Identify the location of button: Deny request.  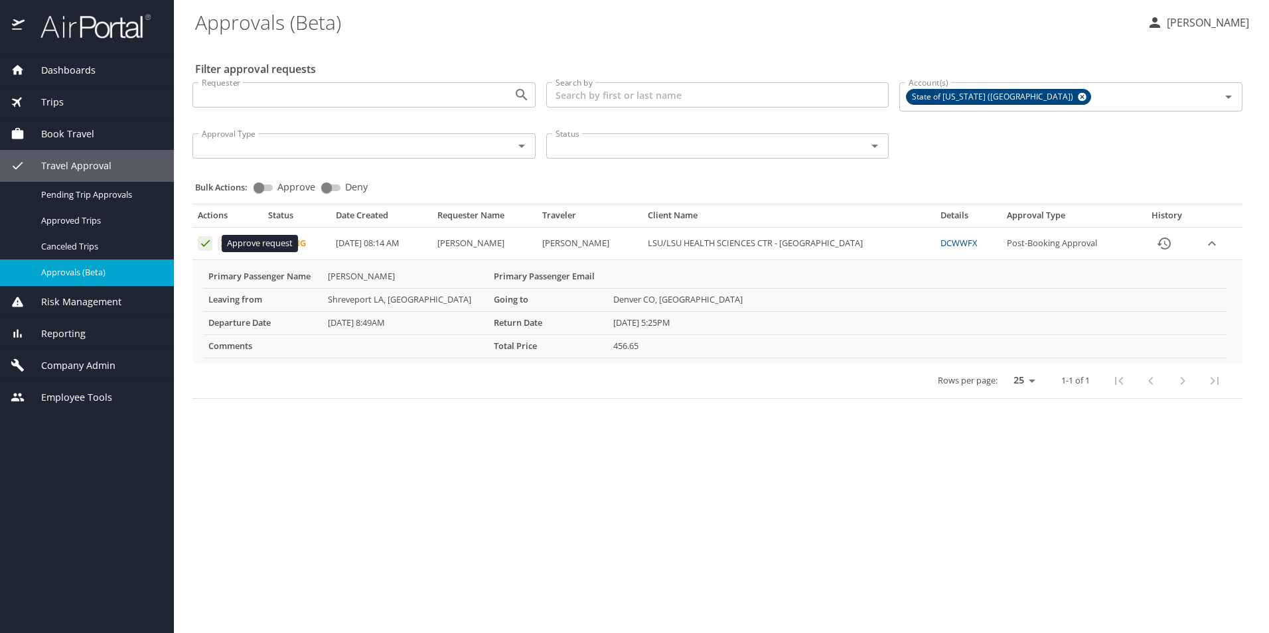
(225, 244).